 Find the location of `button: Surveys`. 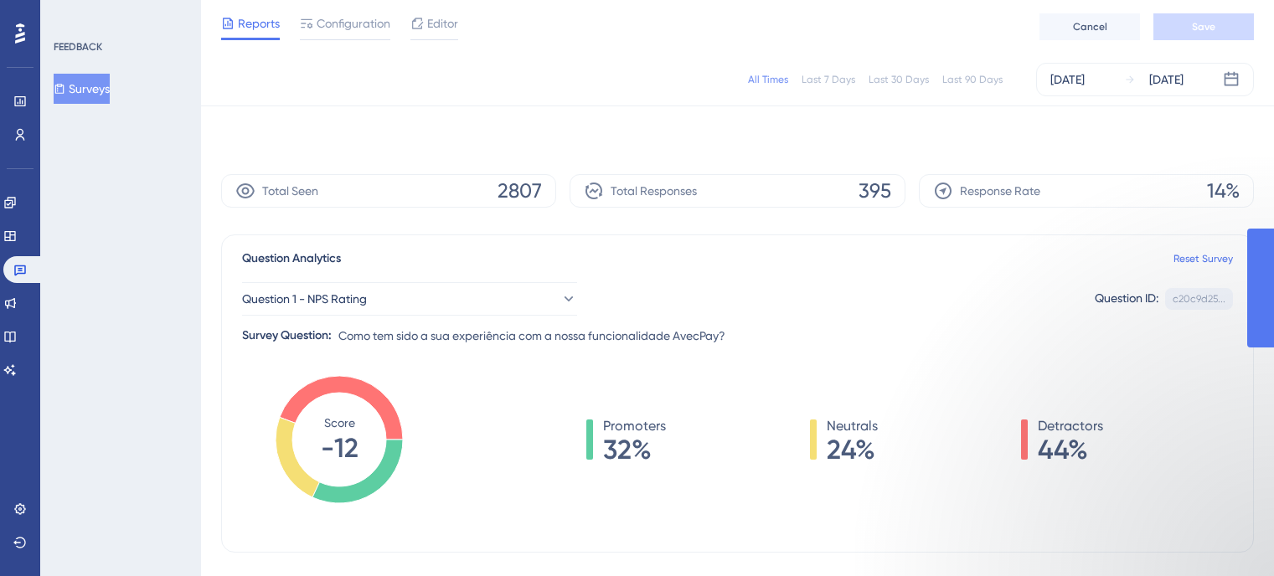

button: Surveys is located at coordinates (81, 89).